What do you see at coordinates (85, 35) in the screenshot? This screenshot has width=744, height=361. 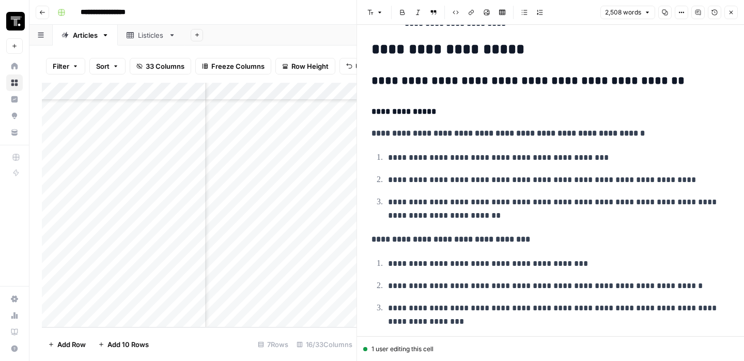 I see `div: Articles` at bounding box center [85, 35].